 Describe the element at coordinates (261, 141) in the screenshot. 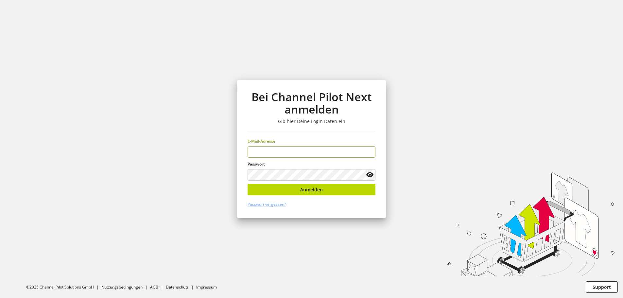

I see `span: E-Mail-Adresse` at that location.